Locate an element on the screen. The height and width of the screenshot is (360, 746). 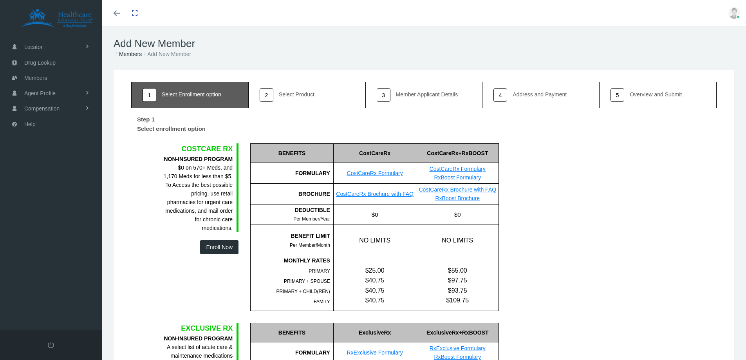
div: BROCHURE is located at coordinates (292, 194).